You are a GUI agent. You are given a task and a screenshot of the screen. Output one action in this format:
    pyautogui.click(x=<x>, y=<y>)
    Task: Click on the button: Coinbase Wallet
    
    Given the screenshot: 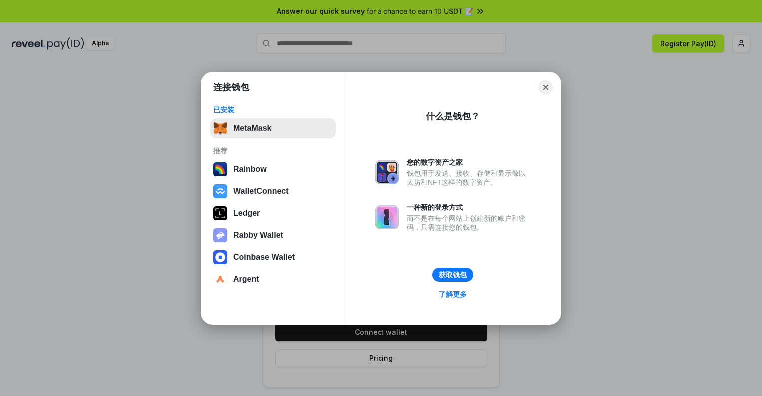 What is the action you would take?
    pyautogui.click(x=273, y=257)
    